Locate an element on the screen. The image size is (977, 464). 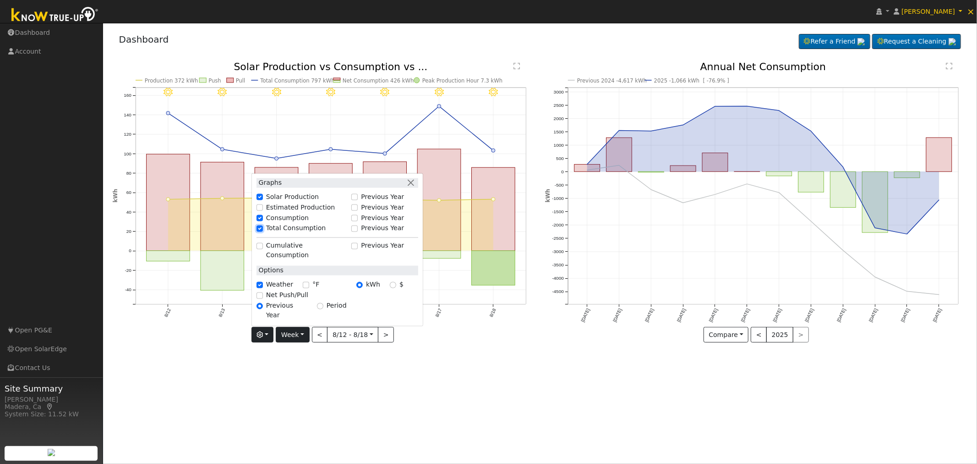
text: -2000 is located at coordinates (558, 225).